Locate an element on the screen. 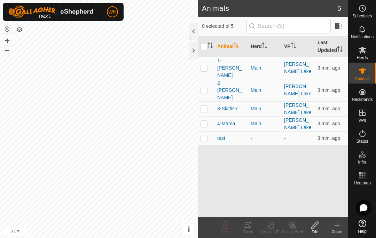 Image resolution: width=376 pixels, height=238 pixels. div: Tracks is located at coordinates (248, 232).